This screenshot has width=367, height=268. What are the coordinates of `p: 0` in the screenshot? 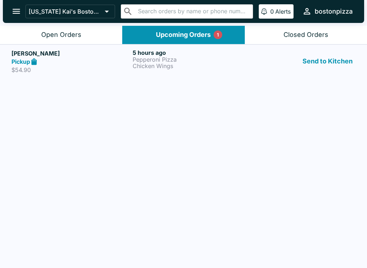 It's located at (272, 11).